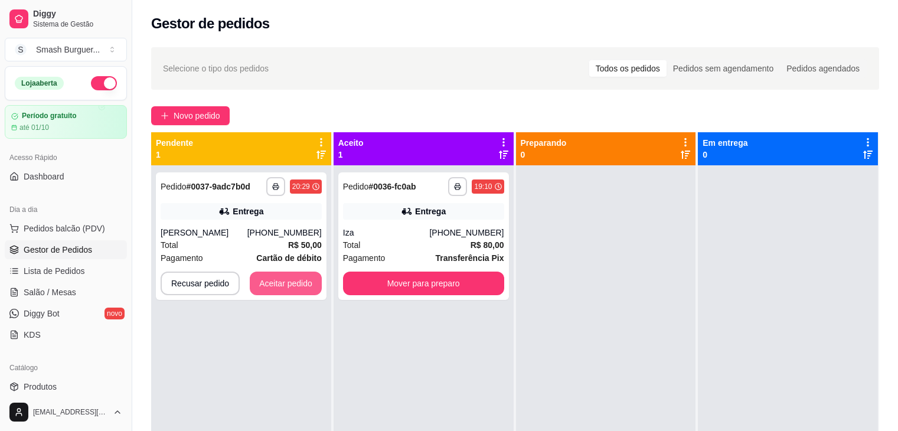  Describe the element at coordinates (66, 122) in the screenshot. I see `a: Período gratuitoaté 01/10` at that location.